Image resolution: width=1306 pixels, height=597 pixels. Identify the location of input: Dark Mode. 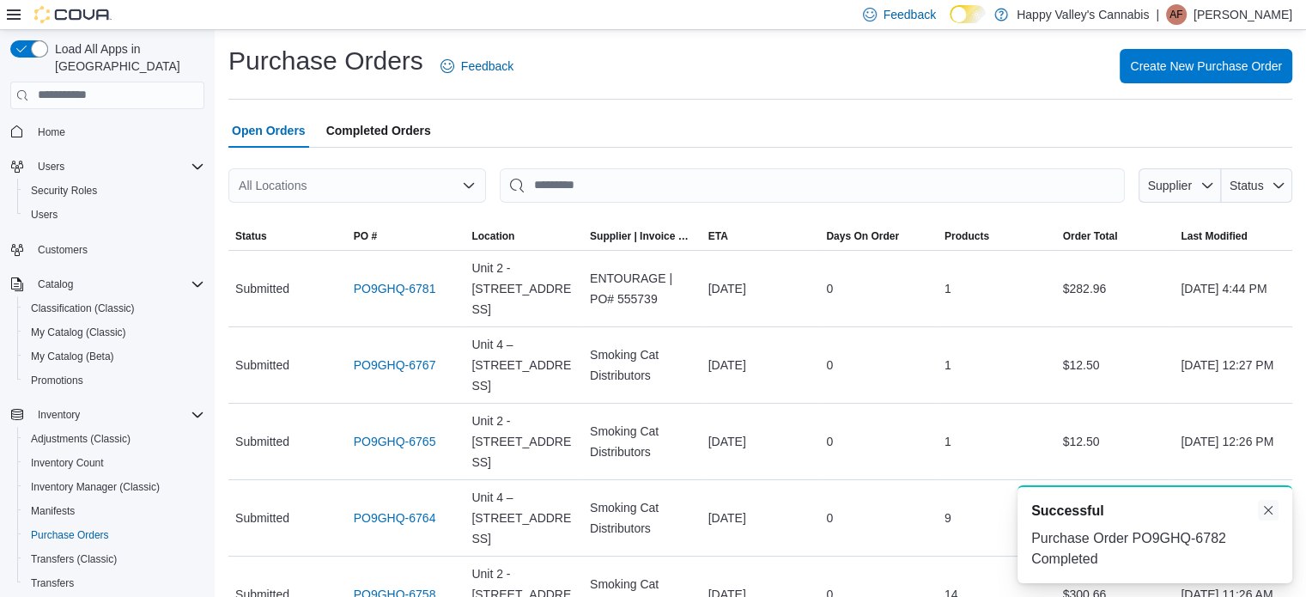
(968, 14).